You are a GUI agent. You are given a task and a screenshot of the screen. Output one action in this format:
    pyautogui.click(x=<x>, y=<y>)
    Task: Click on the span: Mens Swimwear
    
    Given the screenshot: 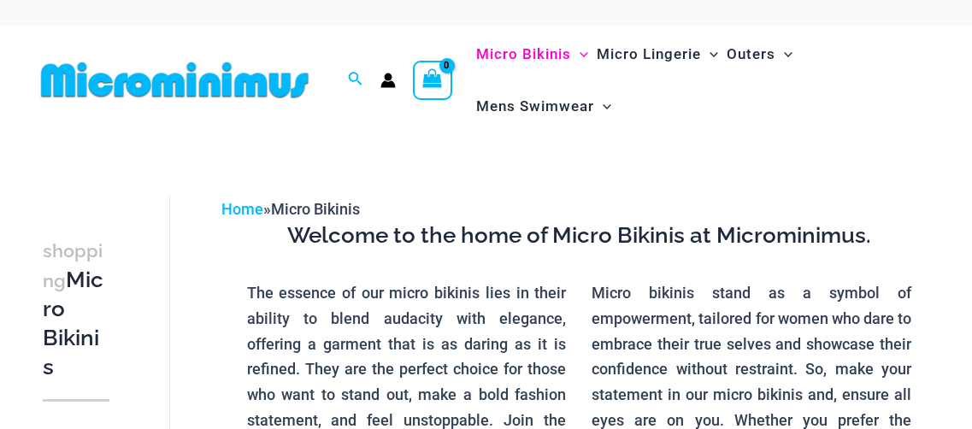 What is the action you would take?
    pyautogui.click(x=535, y=106)
    